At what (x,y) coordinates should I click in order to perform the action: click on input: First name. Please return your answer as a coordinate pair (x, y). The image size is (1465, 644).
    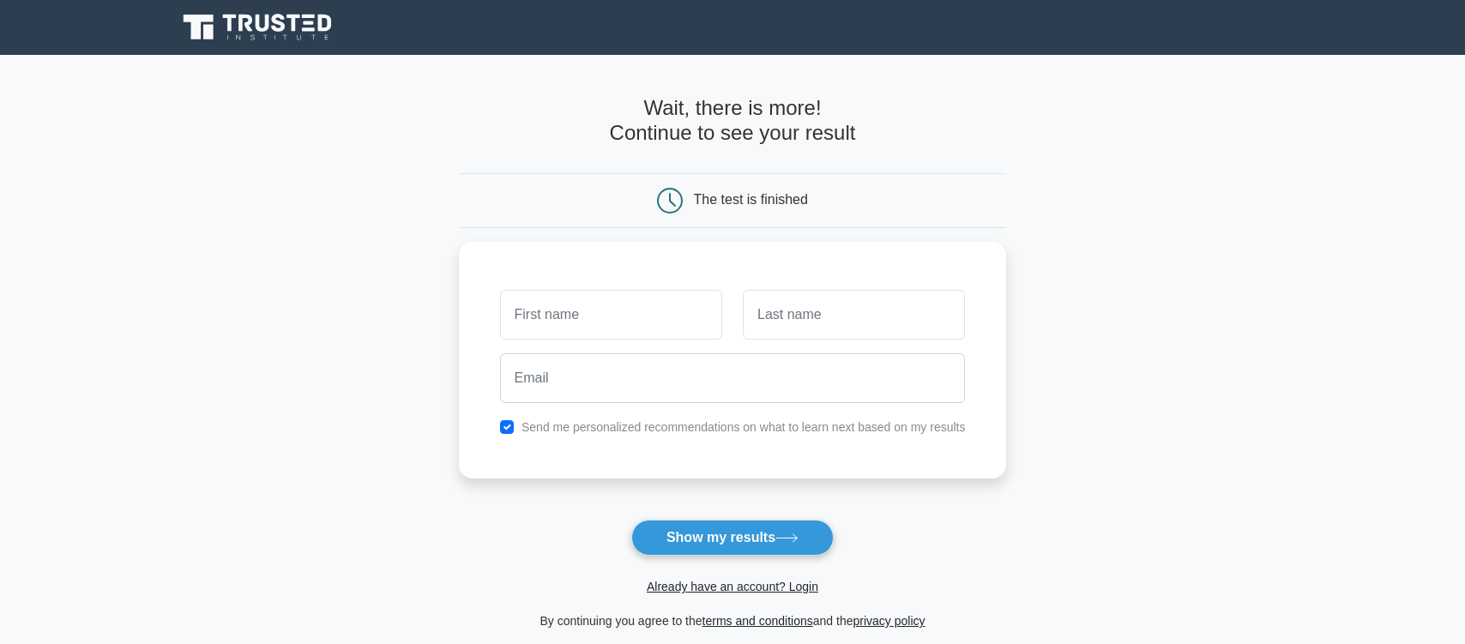
    Looking at the image, I should click on (611, 315).